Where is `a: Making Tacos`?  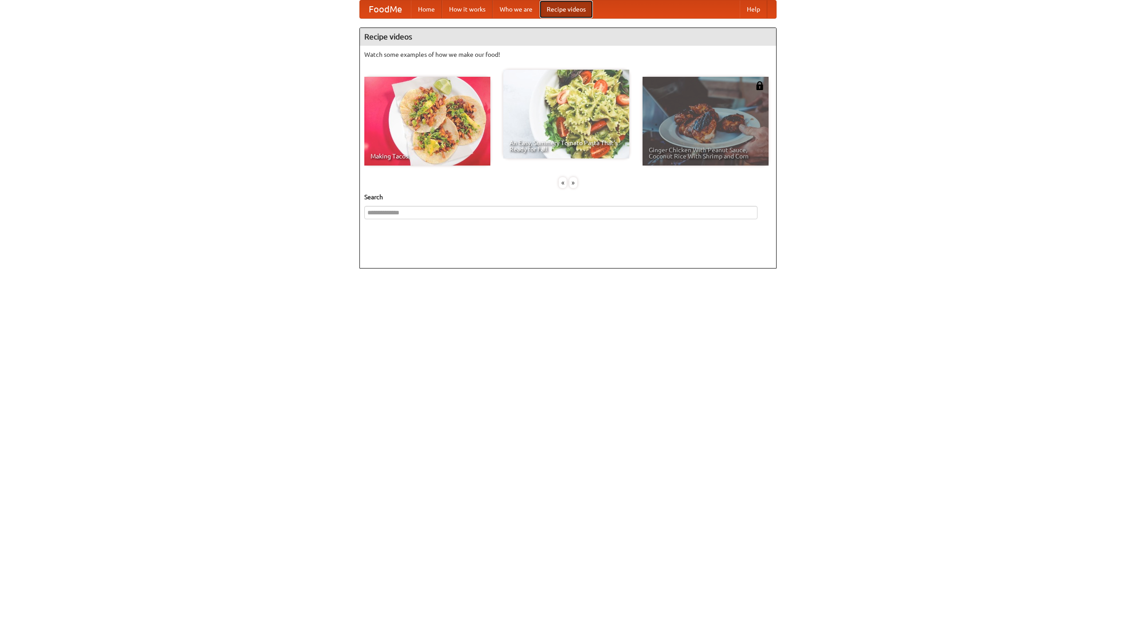
a: Making Tacos is located at coordinates (427, 121).